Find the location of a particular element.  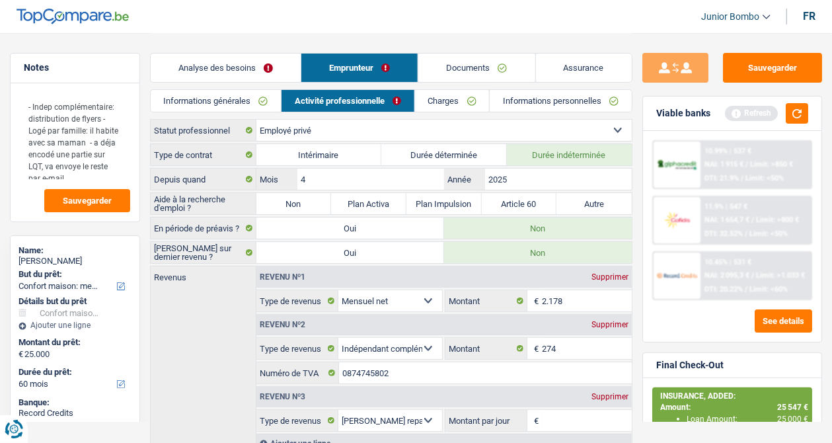

span: Limit: >1.033 € is located at coordinates (780, 275).